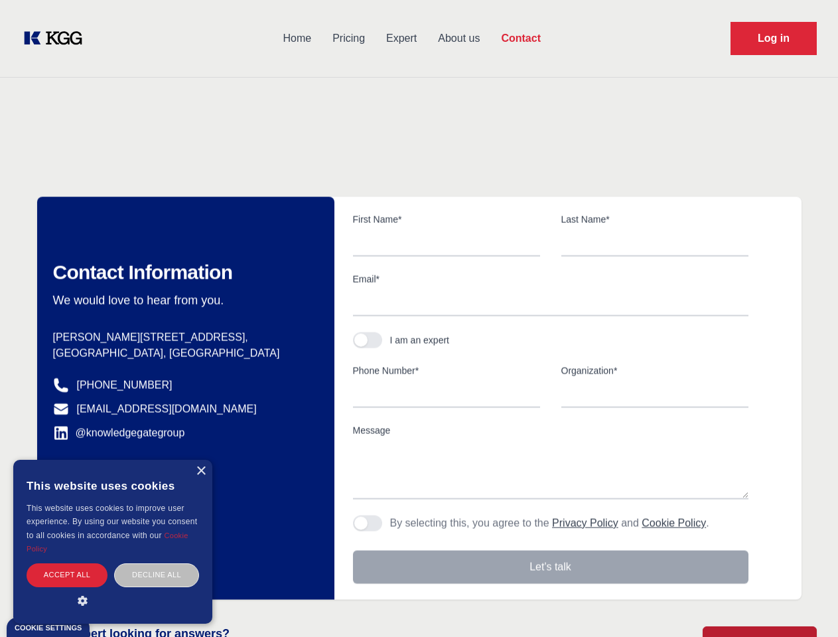 Image resolution: width=838 pixels, height=637 pixels. I want to click on div: This website uses cookies, so click(113, 485).